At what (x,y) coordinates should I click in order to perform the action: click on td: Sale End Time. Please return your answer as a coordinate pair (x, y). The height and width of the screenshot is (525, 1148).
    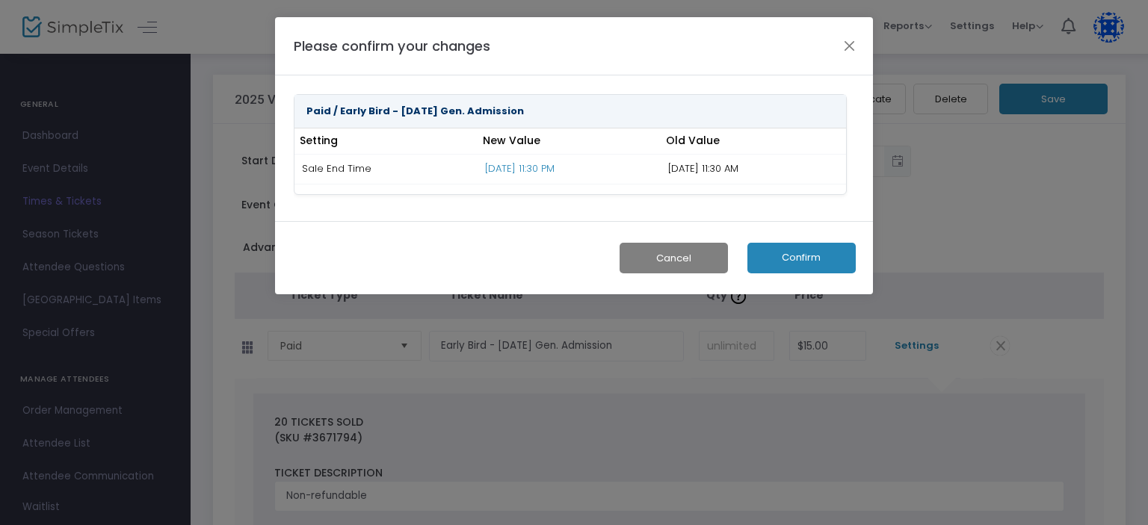
    Looking at the image, I should click on (386, 169).